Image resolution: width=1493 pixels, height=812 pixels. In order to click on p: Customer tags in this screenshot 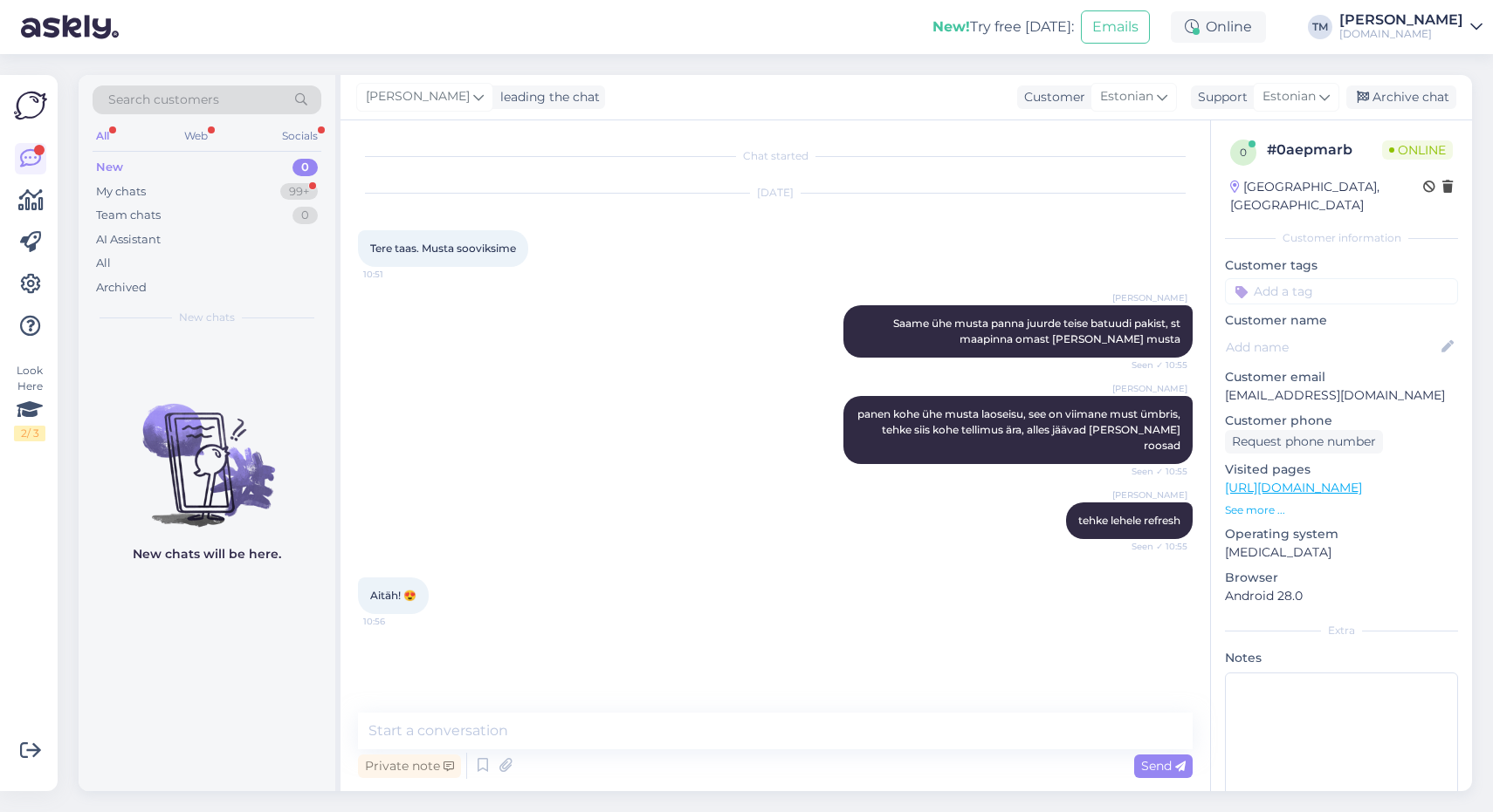, I will do `click(1341, 266)`.